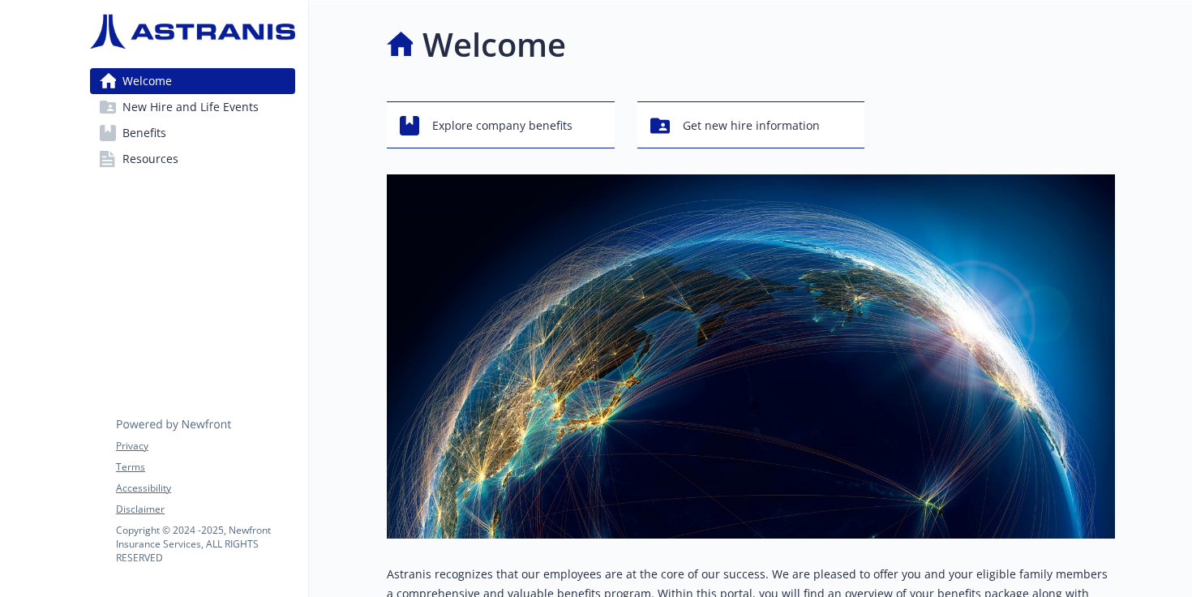 The width and height of the screenshot is (1192, 597). What do you see at coordinates (205, 543) in the screenshot?
I see `p: Copyright © 2024 - 2025 , Newfront Insurance Services, ALL RIGHTS RESERVED` at bounding box center [205, 543].